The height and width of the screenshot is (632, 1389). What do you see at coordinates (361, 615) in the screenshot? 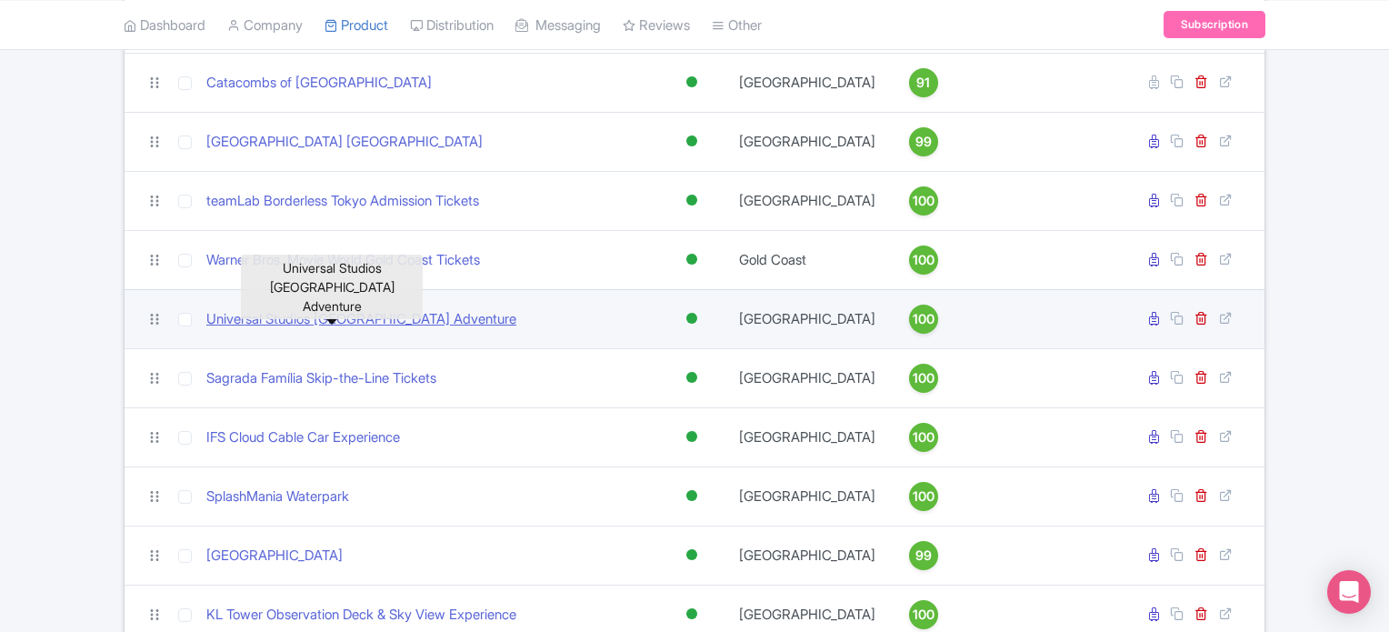
I see `a: KL Tower Observation Deck & Sky View Experience` at bounding box center [361, 615].